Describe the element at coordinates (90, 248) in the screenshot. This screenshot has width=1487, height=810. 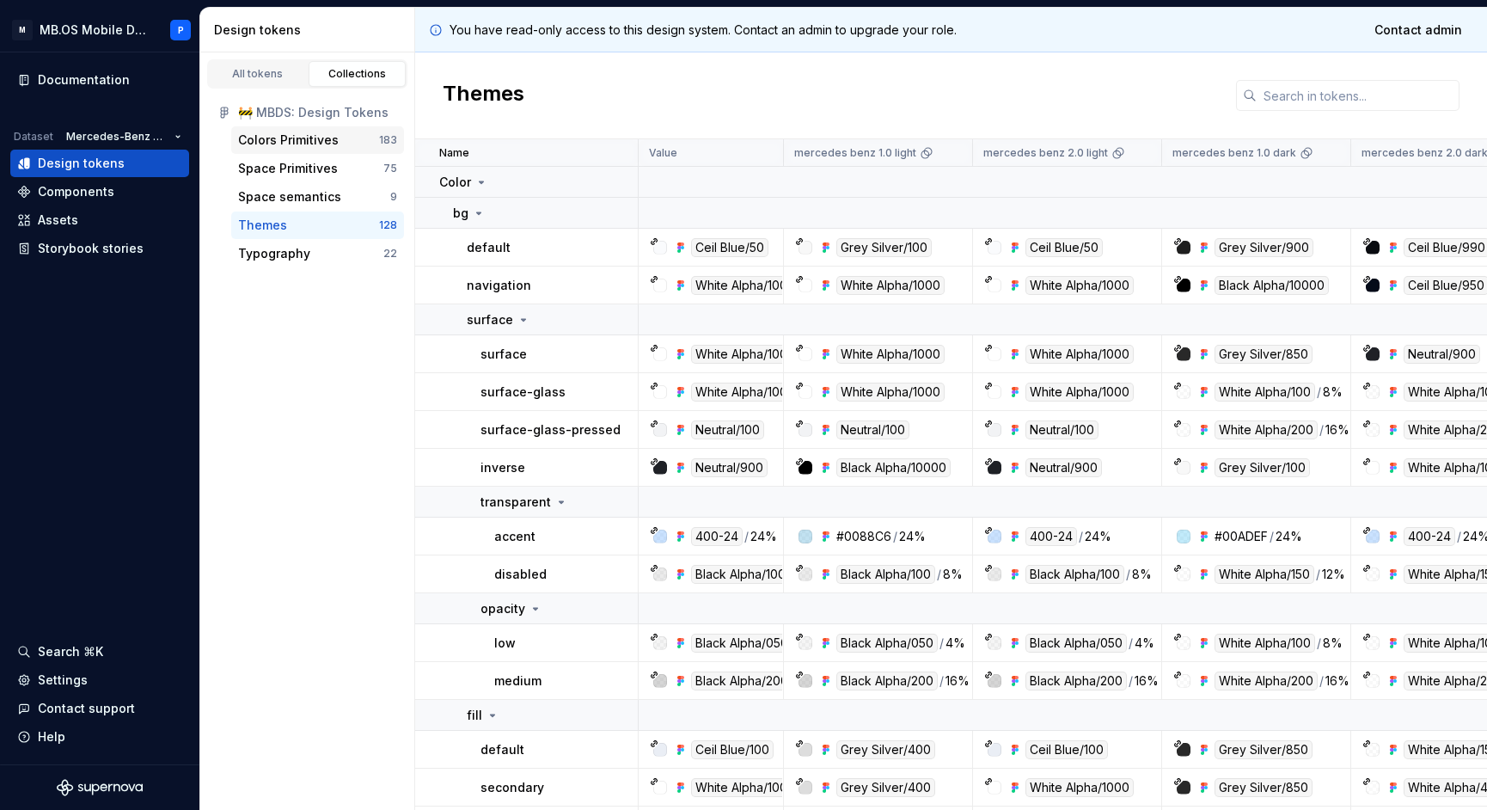
I see `div: Storybook stories` at that location.